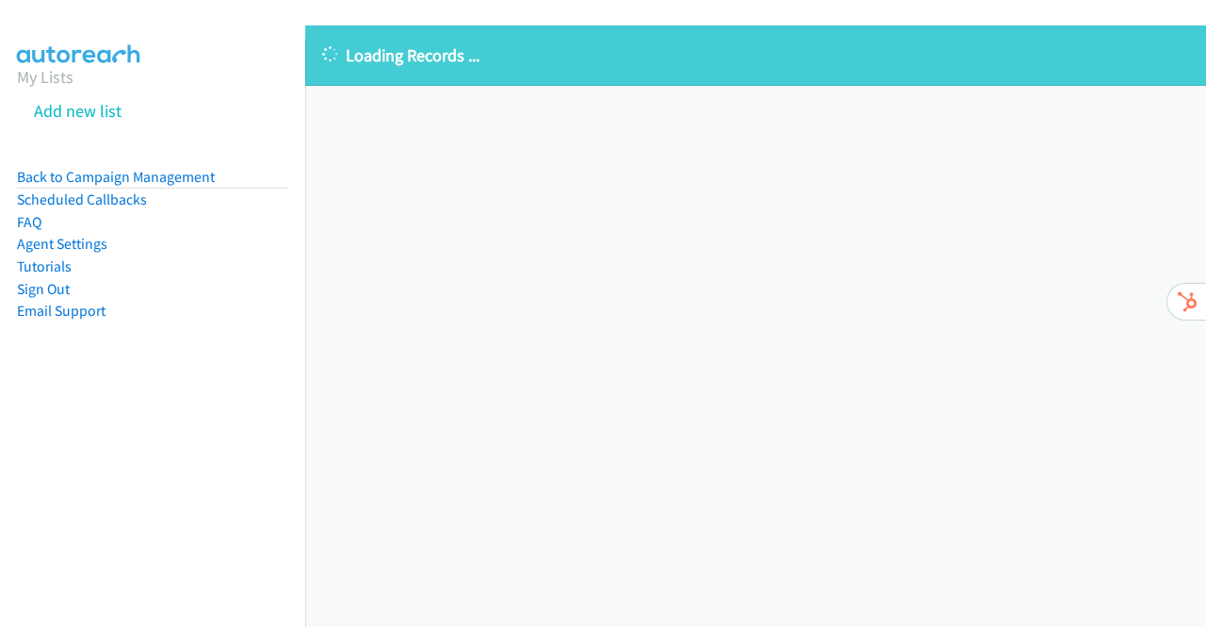 This screenshot has height=627, width=1206. Describe the element at coordinates (116, 176) in the screenshot. I see `a: Back to Campaign Management` at that location.